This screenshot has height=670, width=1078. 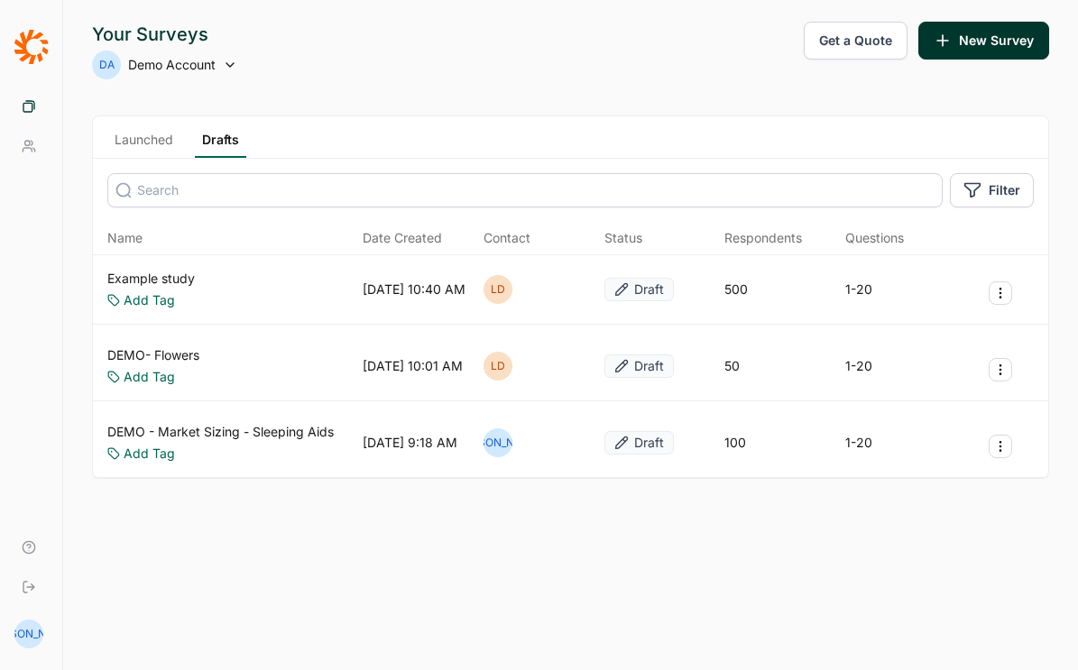 What do you see at coordinates (153, 355) in the screenshot?
I see `a: DEMO- Flowers` at bounding box center [153, 355].